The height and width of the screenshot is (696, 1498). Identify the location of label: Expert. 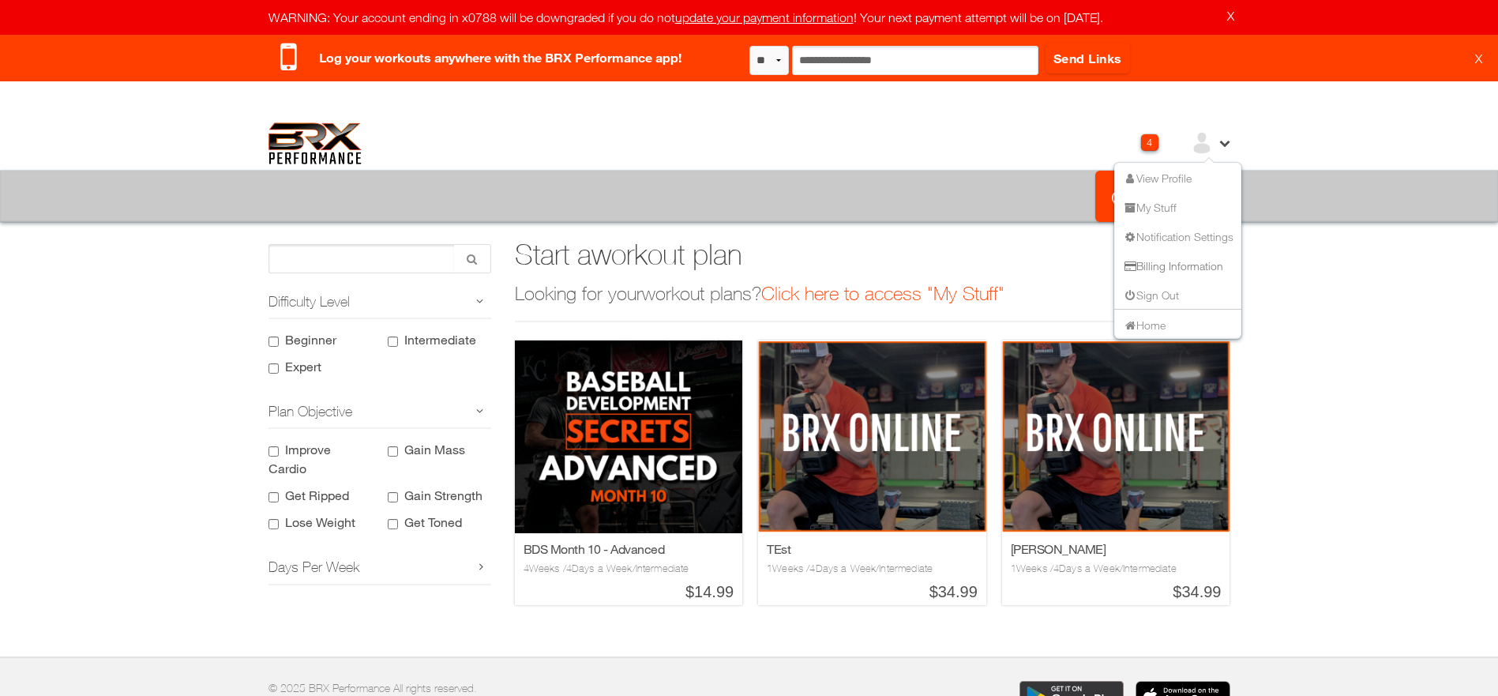
(303, 366).